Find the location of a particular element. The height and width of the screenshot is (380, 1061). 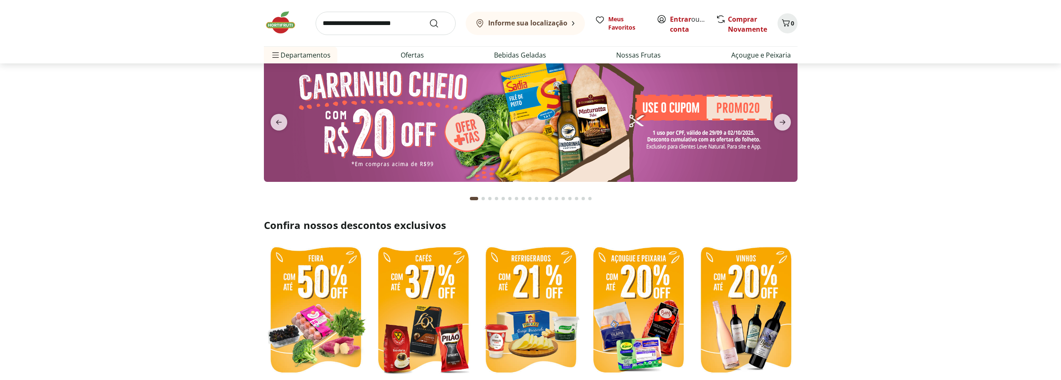

button: Go to page 9 from fs-carousel is located at coordinates (530, 198).